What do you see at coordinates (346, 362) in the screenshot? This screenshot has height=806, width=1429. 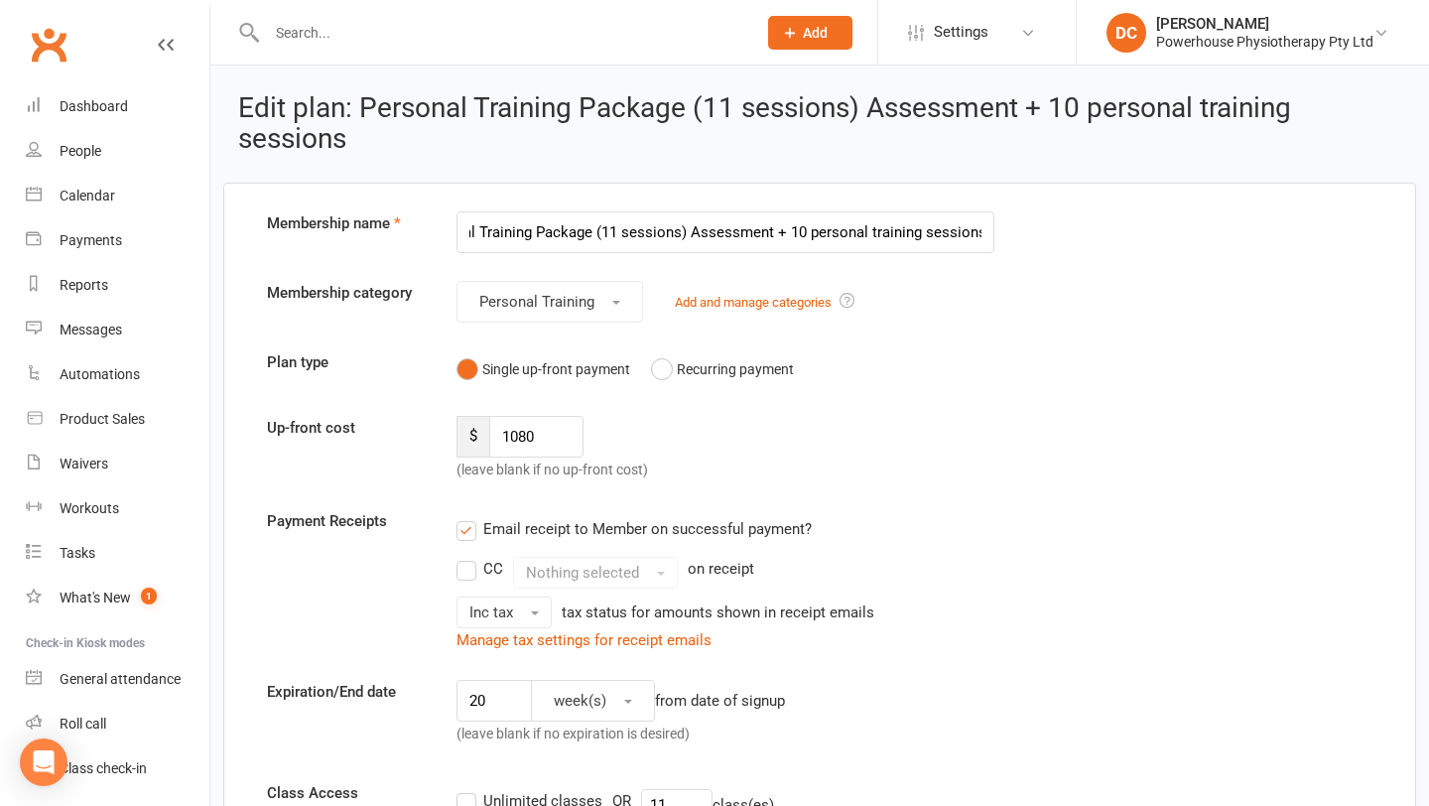 I see `label: Plan type` at bounding box center [346, 362].